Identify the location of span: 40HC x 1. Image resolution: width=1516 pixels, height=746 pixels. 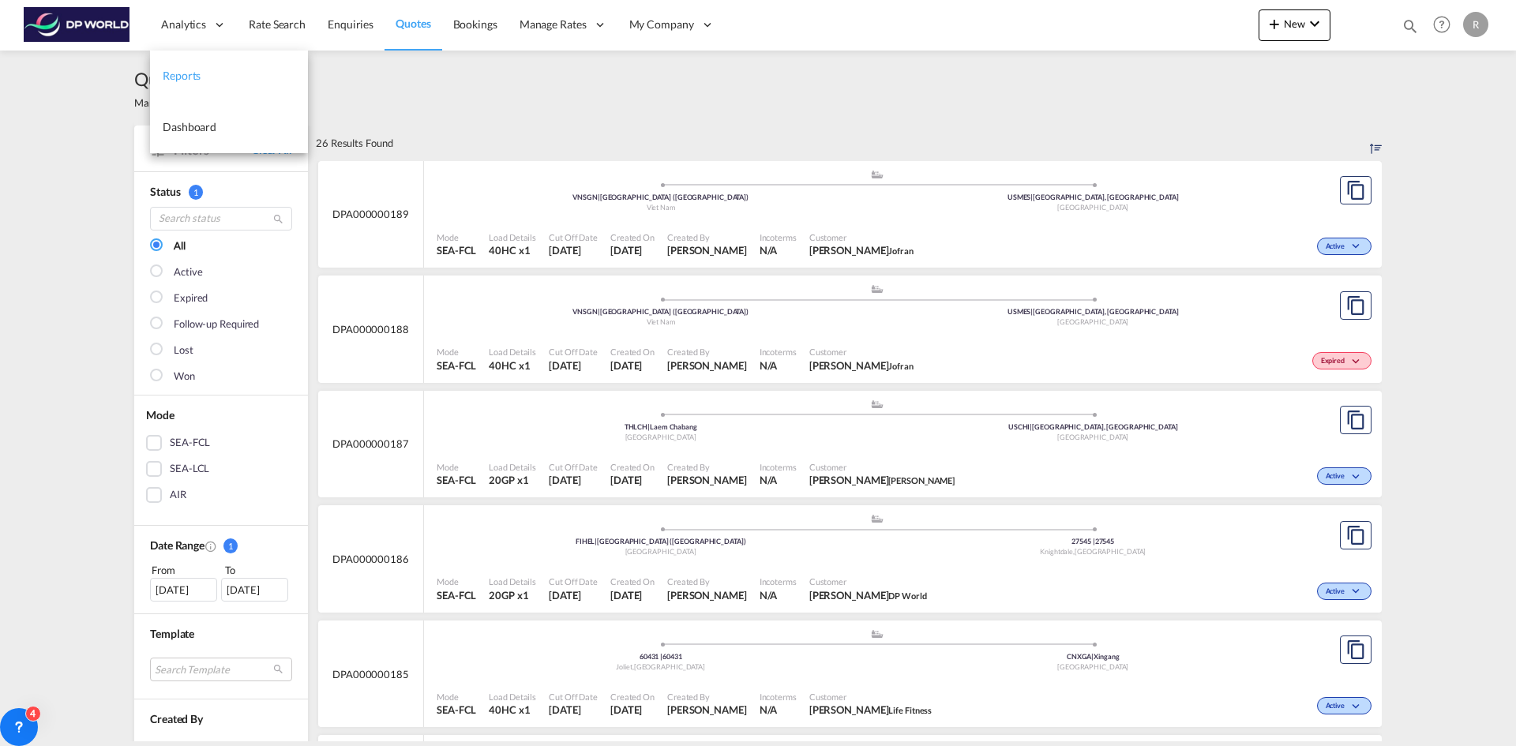
(513, 710).